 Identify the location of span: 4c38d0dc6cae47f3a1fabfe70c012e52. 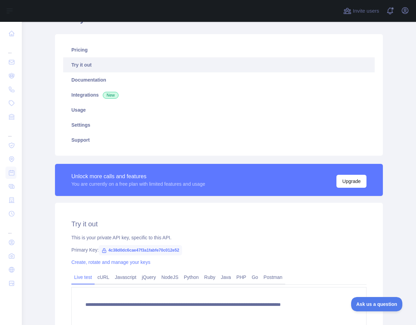
(140, 250).